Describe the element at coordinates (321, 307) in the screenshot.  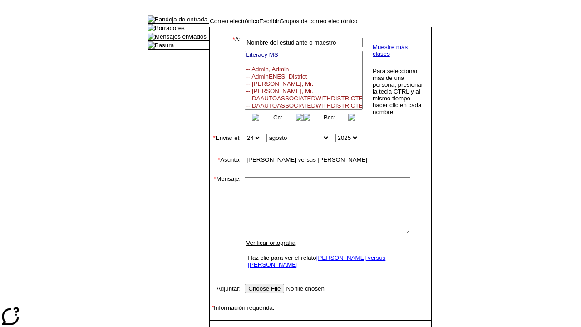
I see `td: Información requerida.` at that location.